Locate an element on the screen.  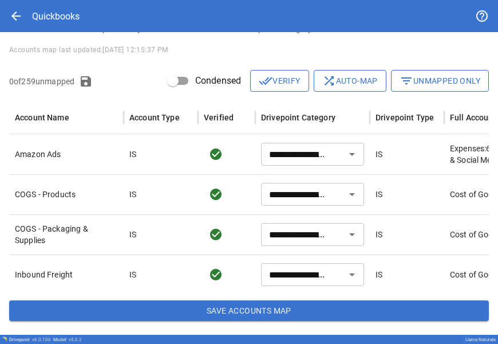
button: Unmapped Only is located at coordinates (440, 81).